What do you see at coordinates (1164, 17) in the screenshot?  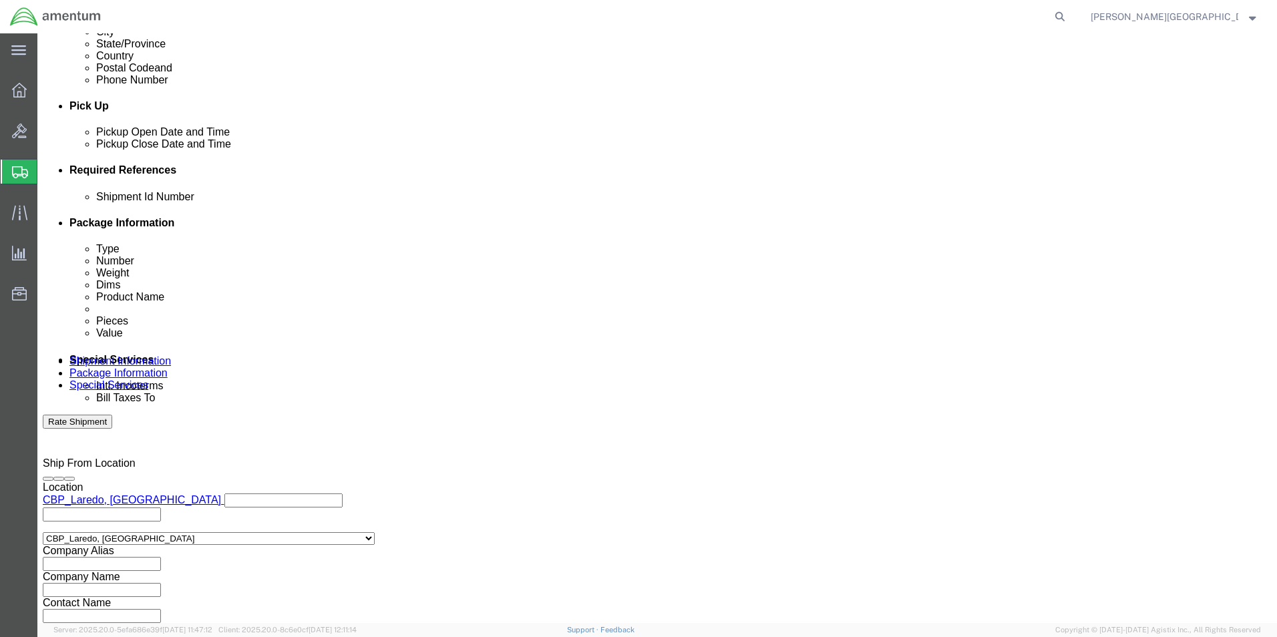 I see `span: ROMAN TRUJILLO` at bounding box center [1164, 17].